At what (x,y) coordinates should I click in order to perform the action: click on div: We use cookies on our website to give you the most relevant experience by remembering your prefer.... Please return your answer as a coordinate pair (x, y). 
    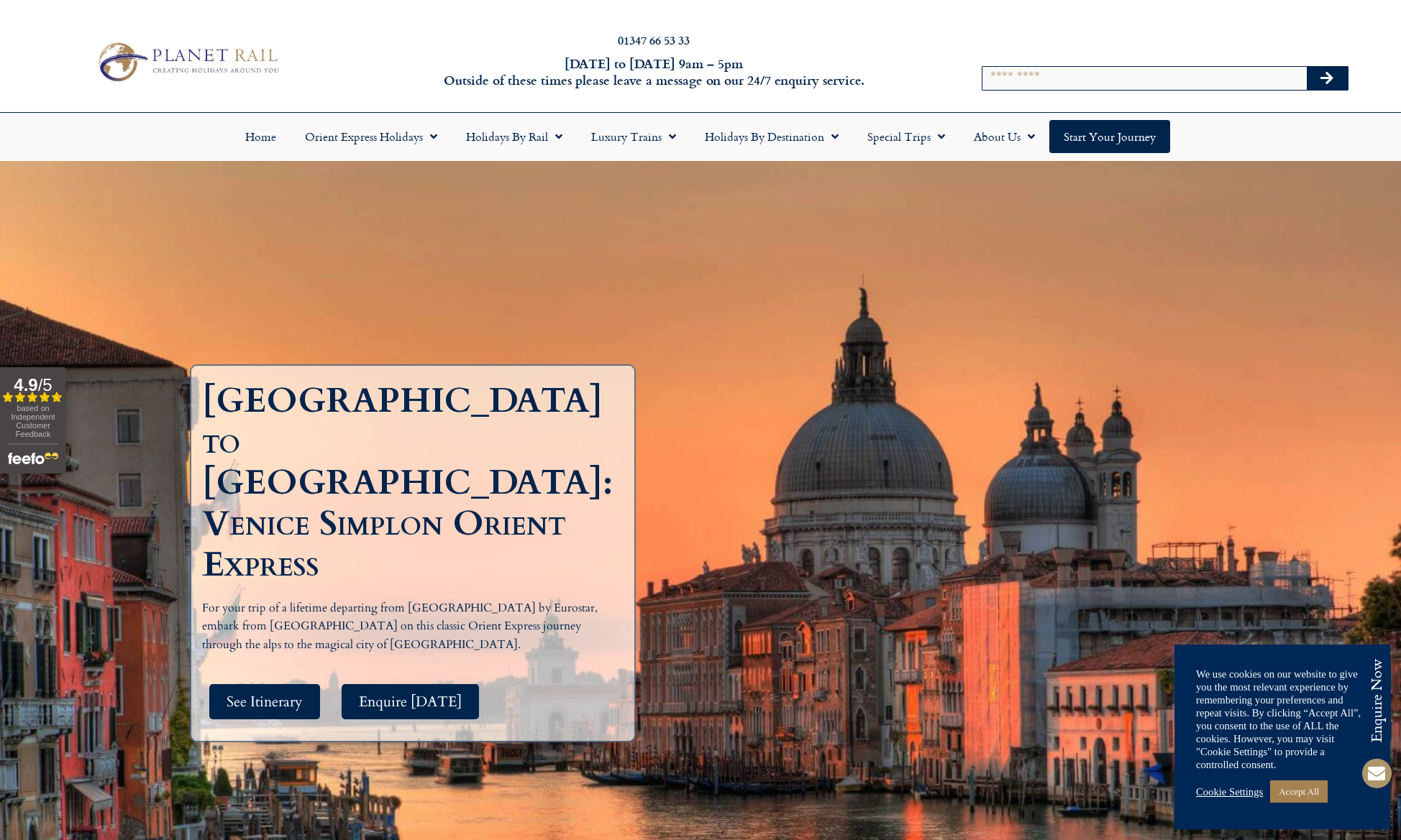
    Looking at the image, I should click on (1282, 719).